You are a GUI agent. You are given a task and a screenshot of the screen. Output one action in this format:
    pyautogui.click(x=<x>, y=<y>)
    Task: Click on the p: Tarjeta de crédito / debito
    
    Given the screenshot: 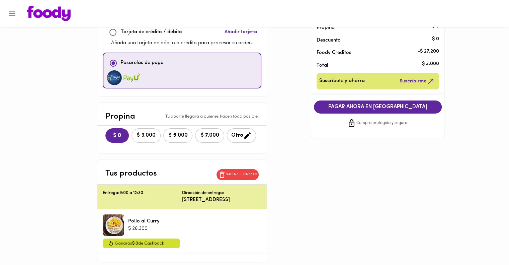 What is the action you would take?
    pyautogui.click(x=151, y=32)
    